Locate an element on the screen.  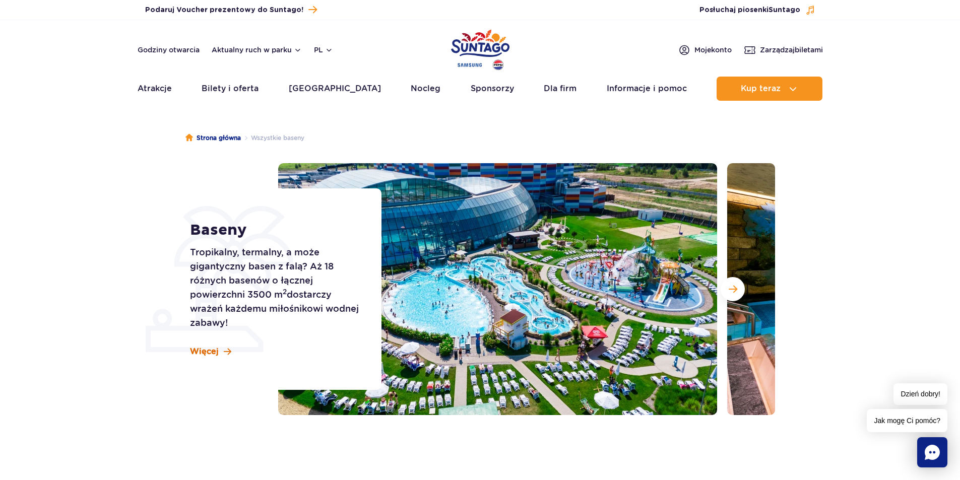
button: Kup teraz is located at coordinates (769, 89).